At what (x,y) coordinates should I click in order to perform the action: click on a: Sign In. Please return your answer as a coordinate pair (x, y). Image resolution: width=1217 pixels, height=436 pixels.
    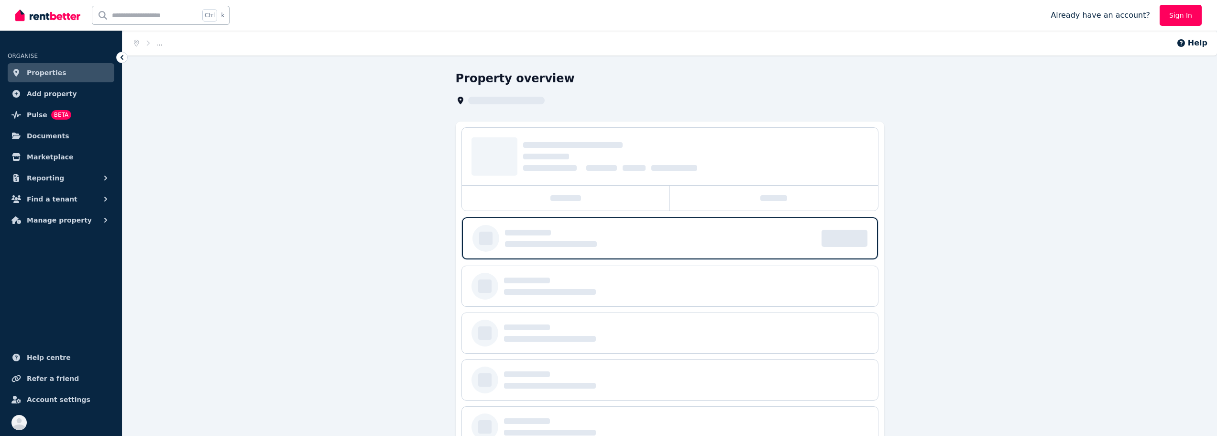
    Looking at the image, I should click on (1181, 15).